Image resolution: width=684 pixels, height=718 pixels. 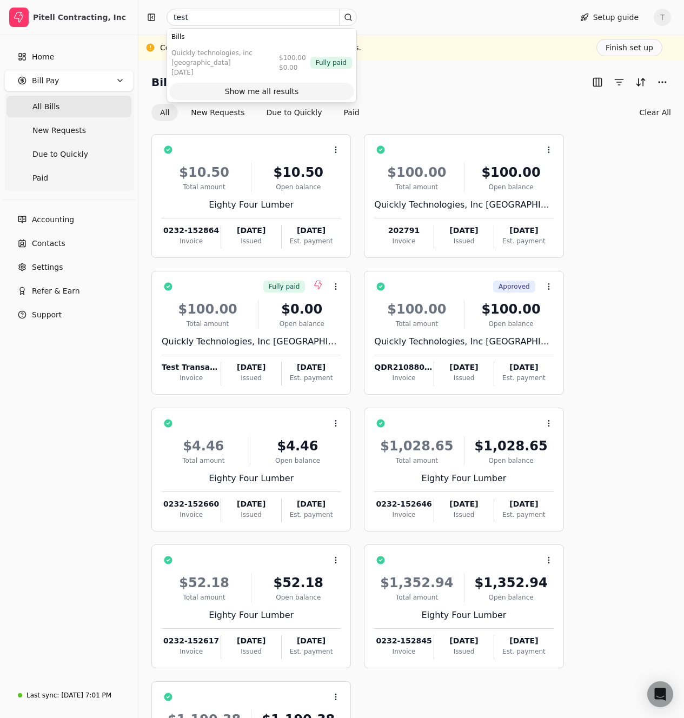 What do you see at coordinates (217, 113) in the screenshot?
I see `button: New Requests` at bounding box center [217, 113].